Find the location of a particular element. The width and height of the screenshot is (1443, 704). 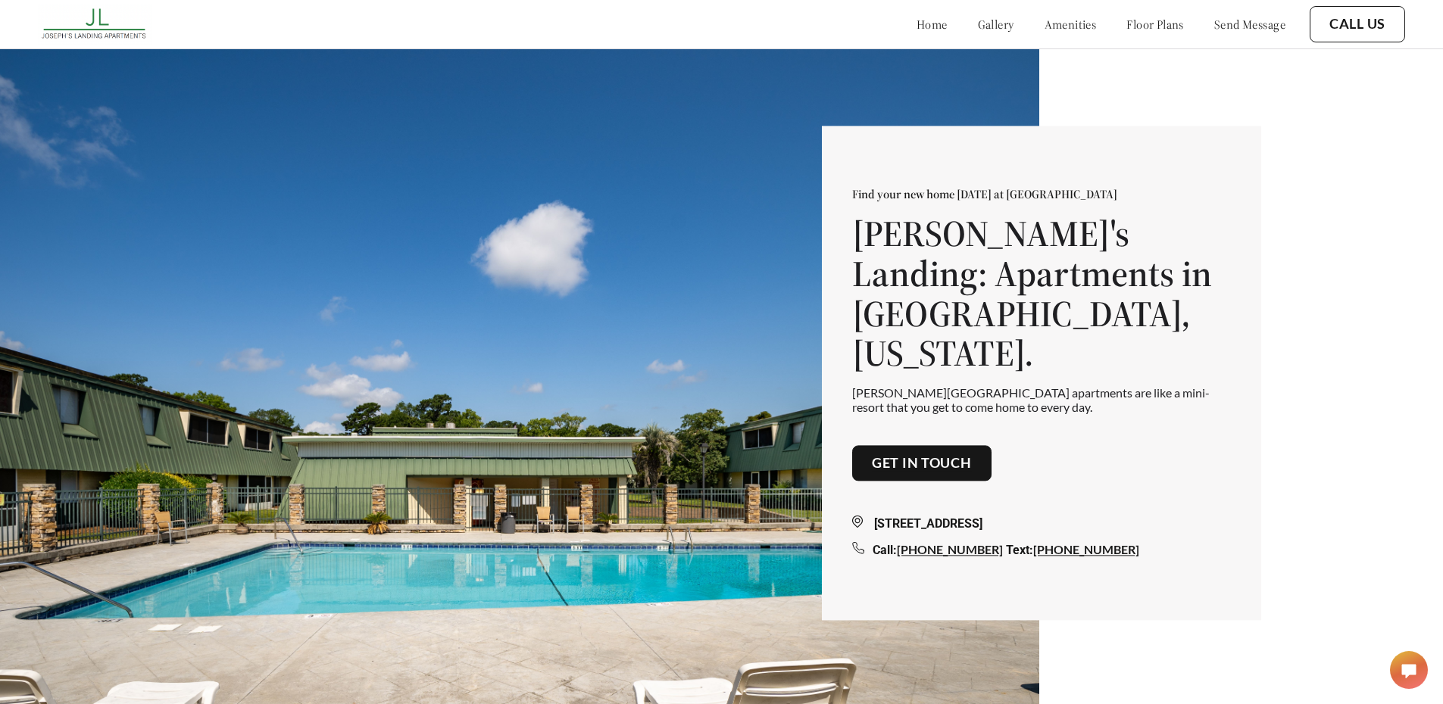

a: floor plans is located at coordinates (1155, 24).